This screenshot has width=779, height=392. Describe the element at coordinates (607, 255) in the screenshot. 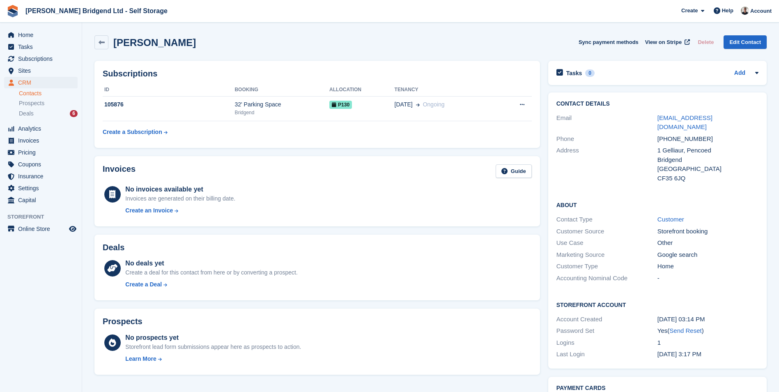

I see `div: Marketing Source` at that location.